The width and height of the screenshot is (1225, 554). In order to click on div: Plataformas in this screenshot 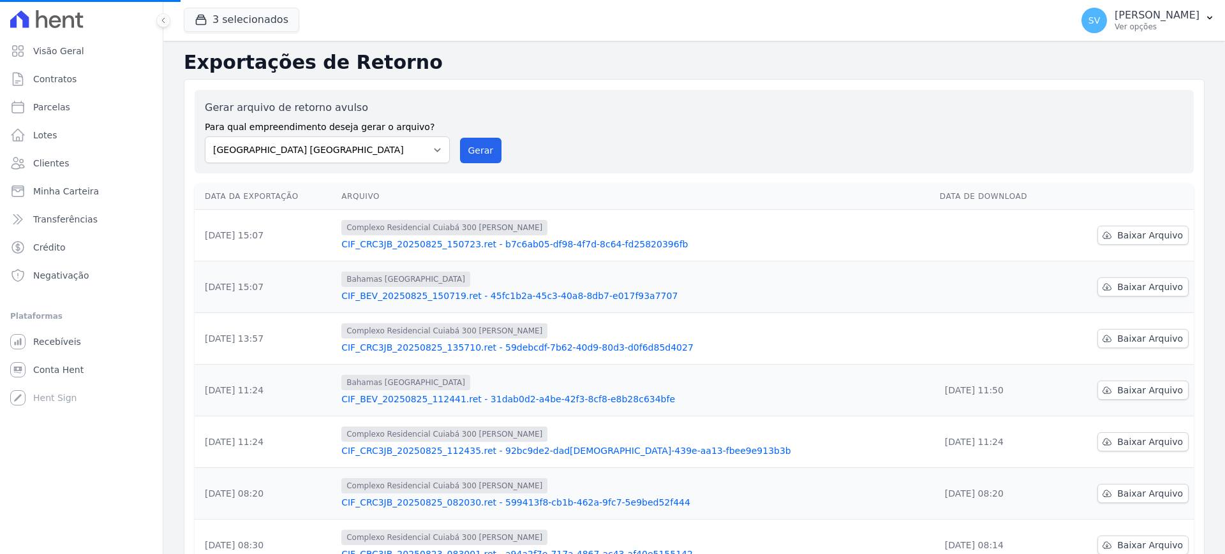, I will do `click(81, 316)`.